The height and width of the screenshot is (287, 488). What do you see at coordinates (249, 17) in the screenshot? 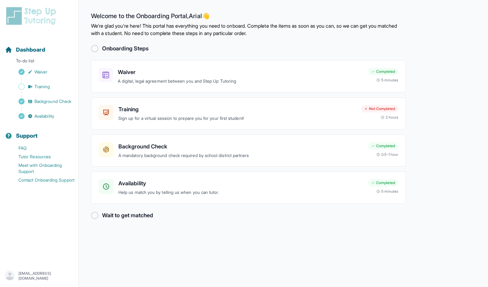
I see `h2: Welcome to the Onboarding Portal, Arial 👋` at bounding box center [249, 17].